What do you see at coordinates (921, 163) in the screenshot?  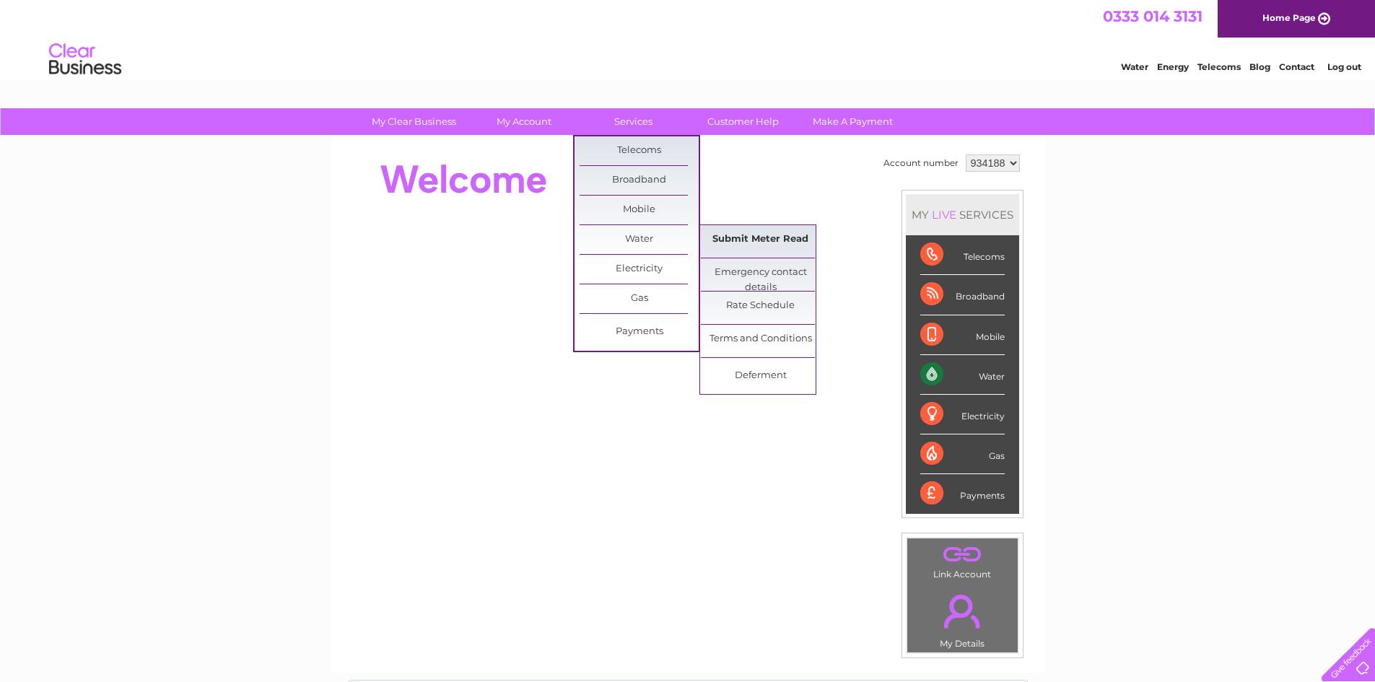 I see `td: Account number` at bounding box center [921, 163].